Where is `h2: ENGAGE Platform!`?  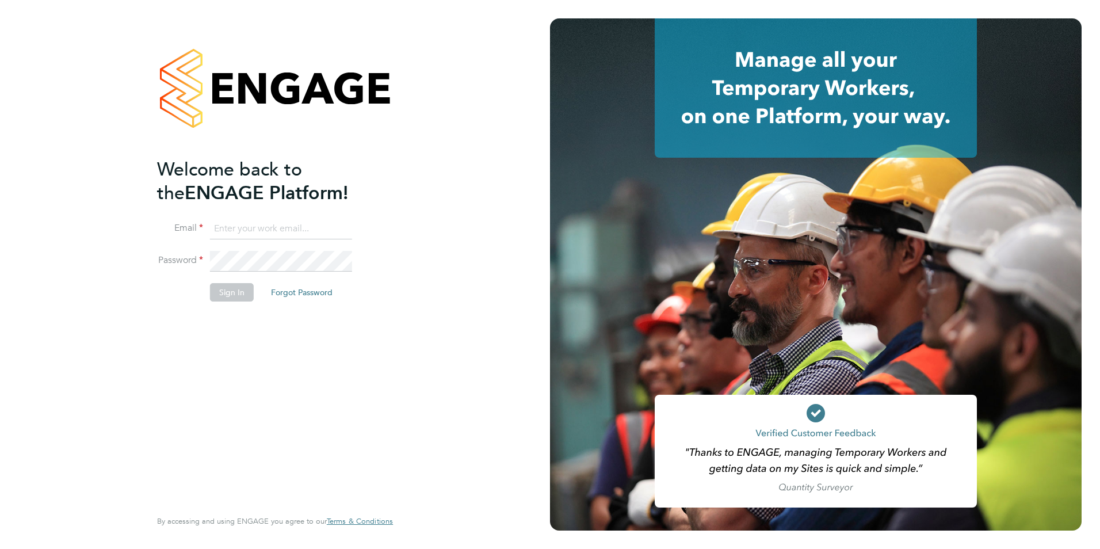
h2: ENGAGE Platform! is located at coordinates (269, 181).